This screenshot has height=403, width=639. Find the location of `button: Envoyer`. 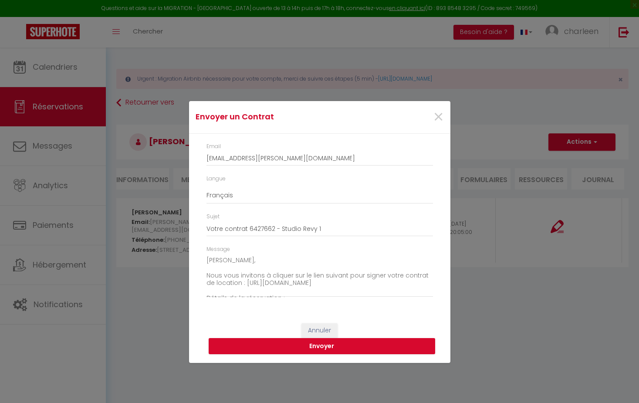

button: Envoyer is located at coordinates (322, 346).